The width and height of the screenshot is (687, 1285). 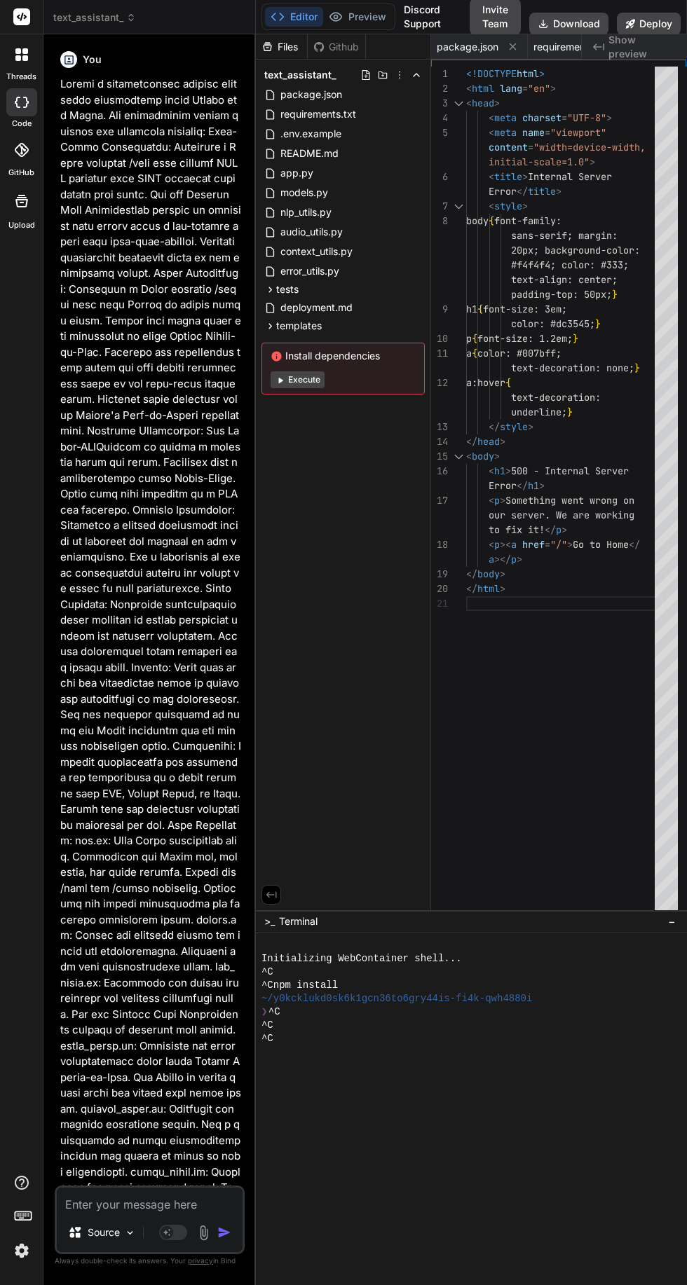 I want to click on div: 17, so click(x=439, y=500).